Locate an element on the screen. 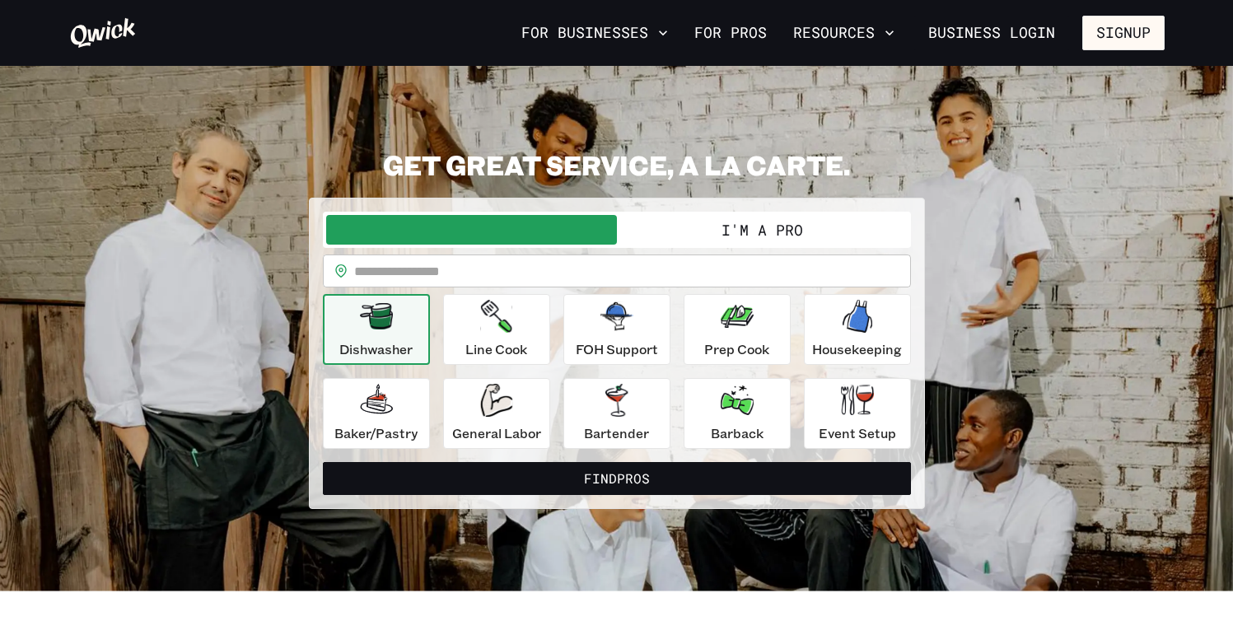 The width and height of the screenshot is (1233, 635). a: Business Login is located at coordinates (992, 33).